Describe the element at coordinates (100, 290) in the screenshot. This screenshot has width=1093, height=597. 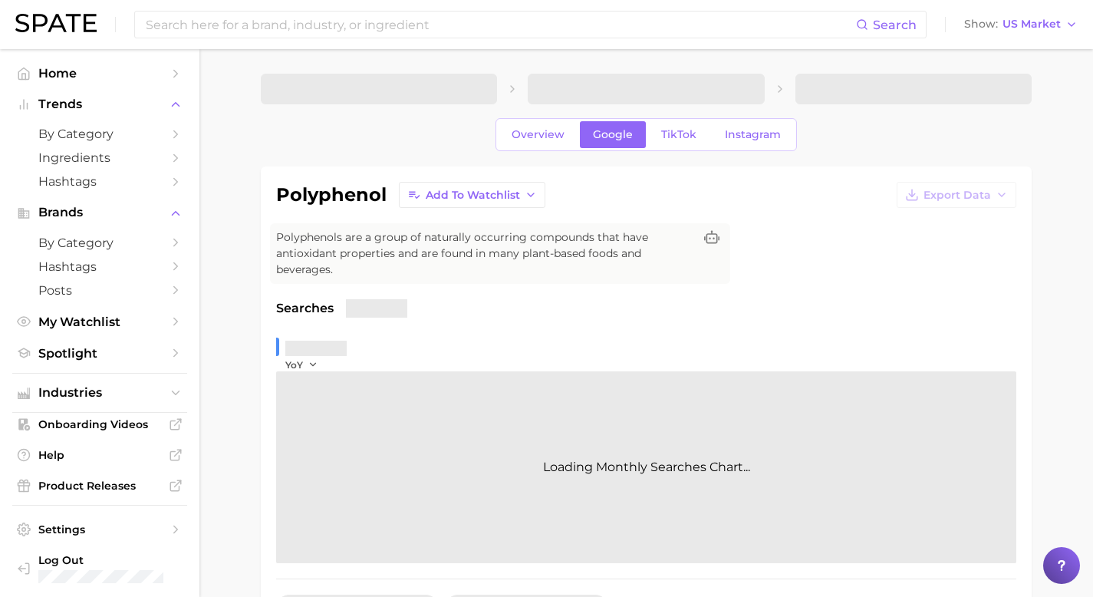
I see `a: Posts` at that location.